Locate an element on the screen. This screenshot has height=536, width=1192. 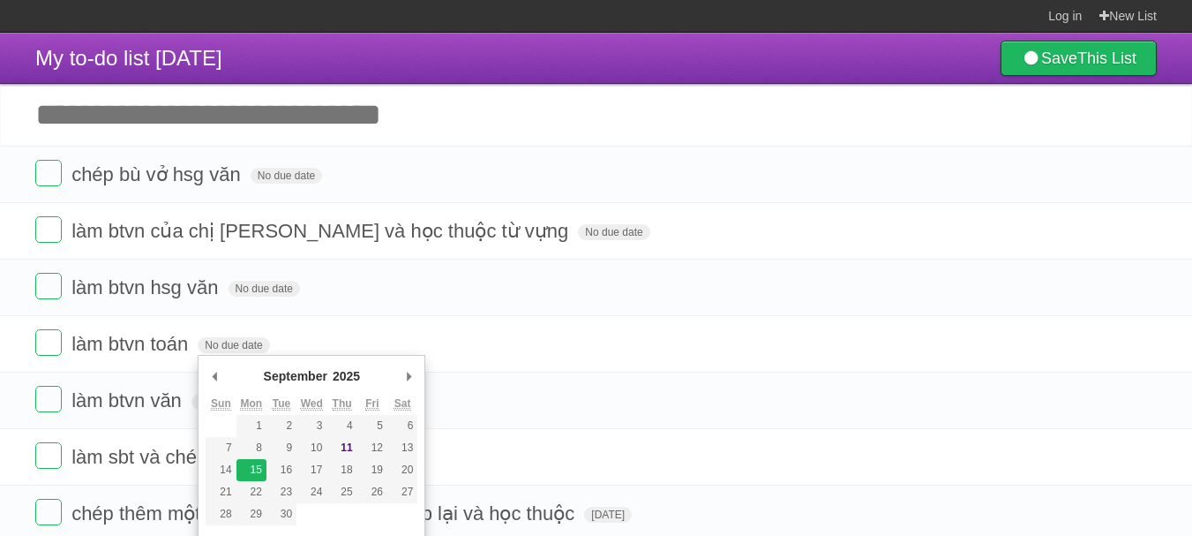
button: 26 is located at coordinates (372, 492).